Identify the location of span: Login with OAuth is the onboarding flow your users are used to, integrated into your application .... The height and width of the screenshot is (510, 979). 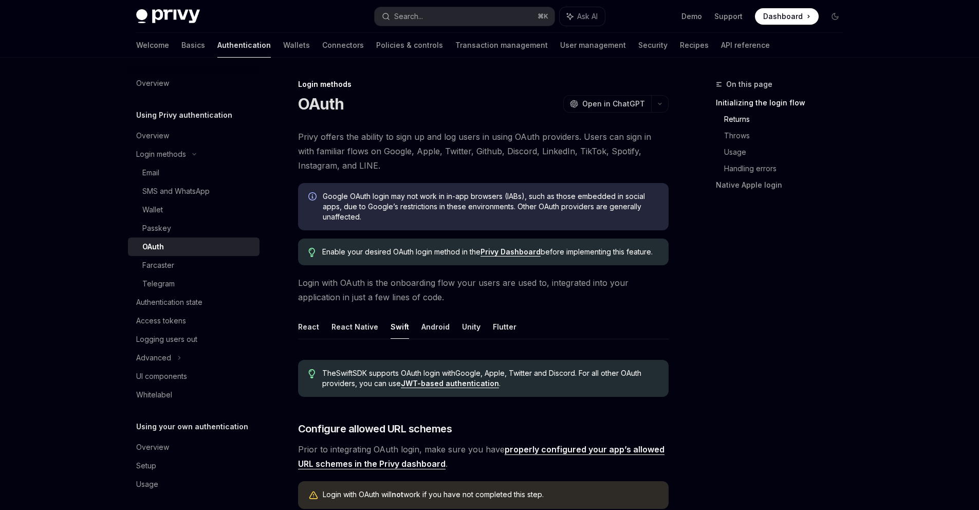
(483, 290).